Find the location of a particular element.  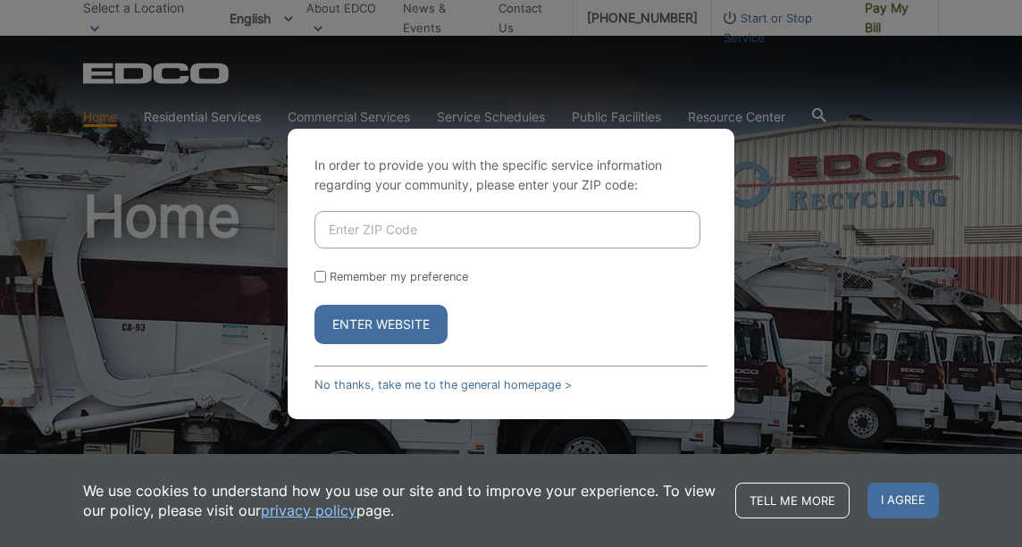

a: Tell me more is located at coordinates (793, 500).